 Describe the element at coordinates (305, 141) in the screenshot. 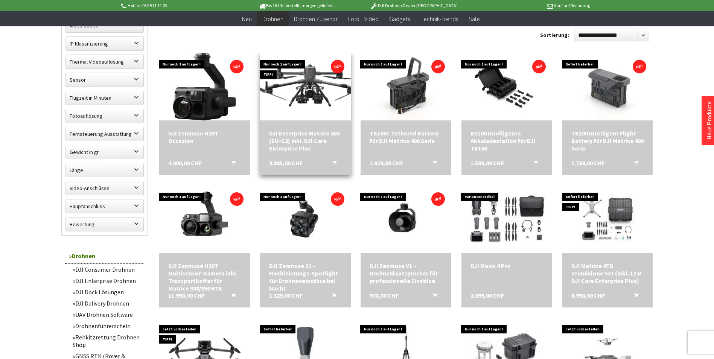

I see `a: DJI Enterprise Matrice 400 (EU-C3) inkl. DJI Care Enterprise Plus 9.885,00 CHF In den Warenkorb` at that location.